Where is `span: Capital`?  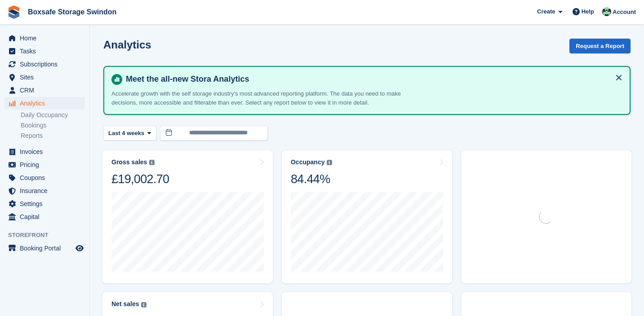
span: Capital is located at coordinates (47, 217).